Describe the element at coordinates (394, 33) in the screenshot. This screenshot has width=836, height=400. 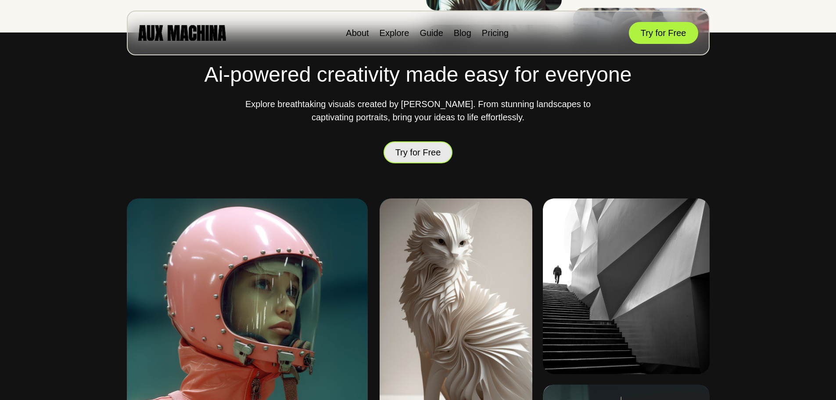
I see `a: Explore` at that location.